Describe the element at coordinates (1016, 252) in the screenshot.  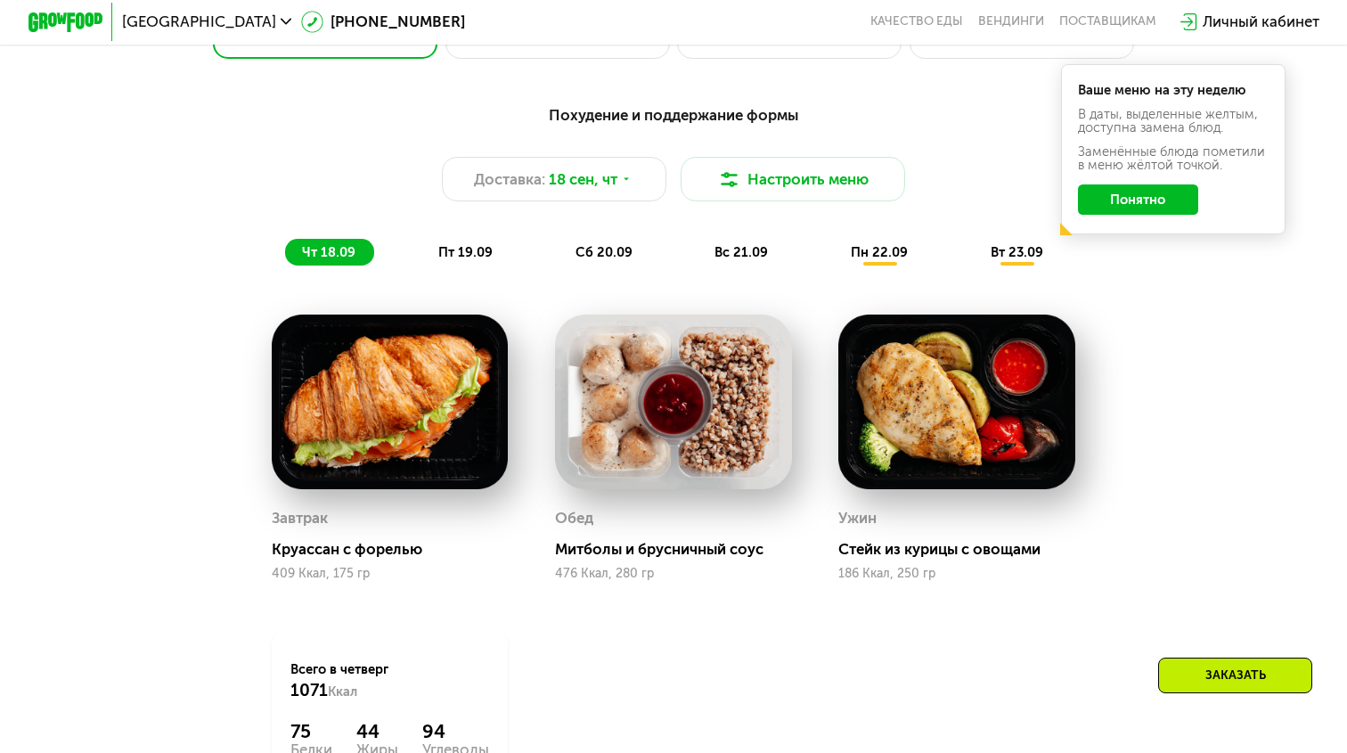
I see `span: вт 23.09` at that location.